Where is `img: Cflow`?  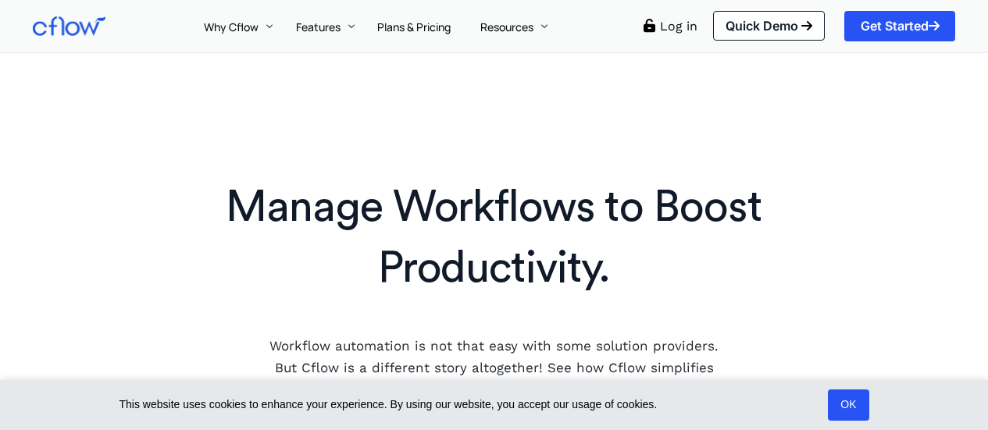
img: Cflow is located at coordinates (69, 26).